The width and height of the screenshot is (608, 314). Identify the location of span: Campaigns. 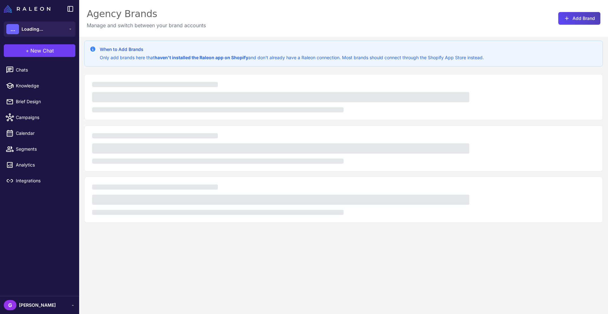
(44, 118).